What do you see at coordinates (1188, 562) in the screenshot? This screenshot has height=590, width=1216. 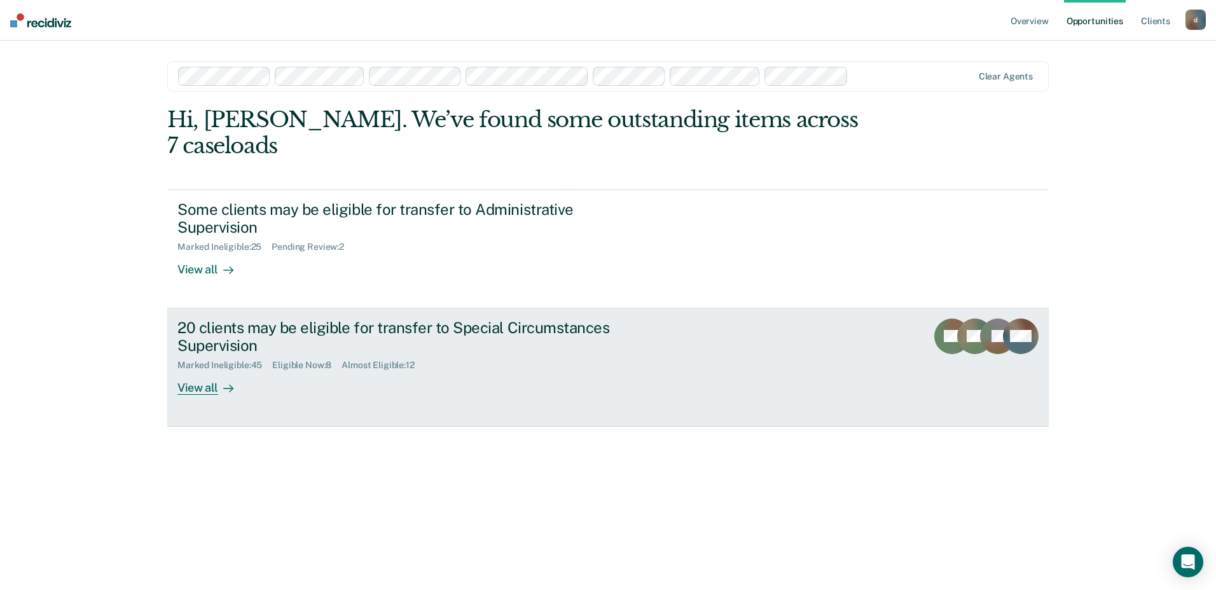 I see `div: Open Intercom Messenger` at bounding box center [1188, 562].